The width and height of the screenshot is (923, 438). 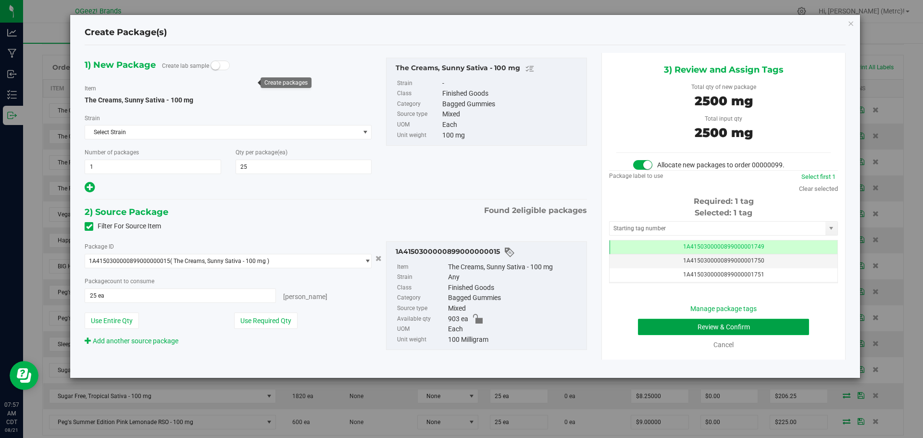 I want to click on span: 3) Review and Assign Tags, so click(x=723, y=70).